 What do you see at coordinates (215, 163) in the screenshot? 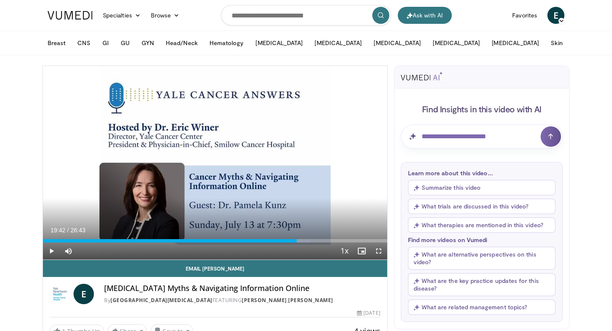
I see `video-js: Video Player` at bounding box center [215, 163].